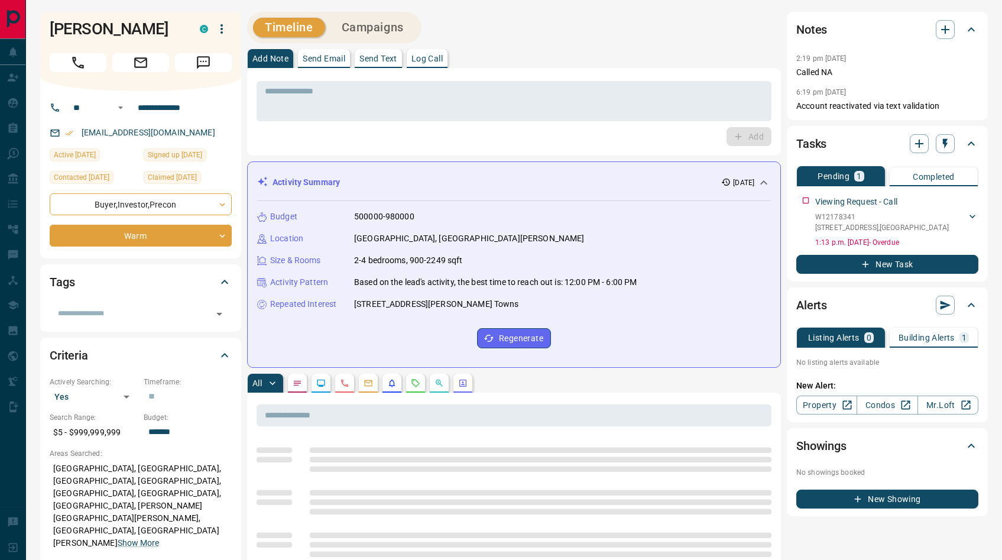  I want to click on p: No listing alerts available, so click(887, 362).